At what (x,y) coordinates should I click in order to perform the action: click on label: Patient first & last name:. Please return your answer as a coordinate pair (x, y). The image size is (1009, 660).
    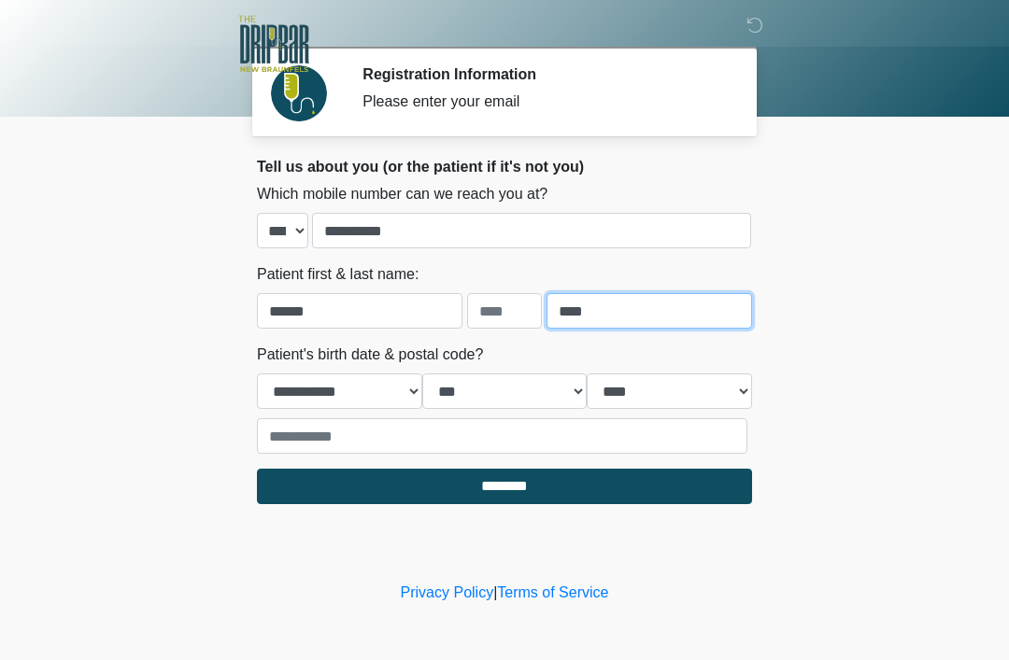
    Looking at the image, I should click on (337, 275).